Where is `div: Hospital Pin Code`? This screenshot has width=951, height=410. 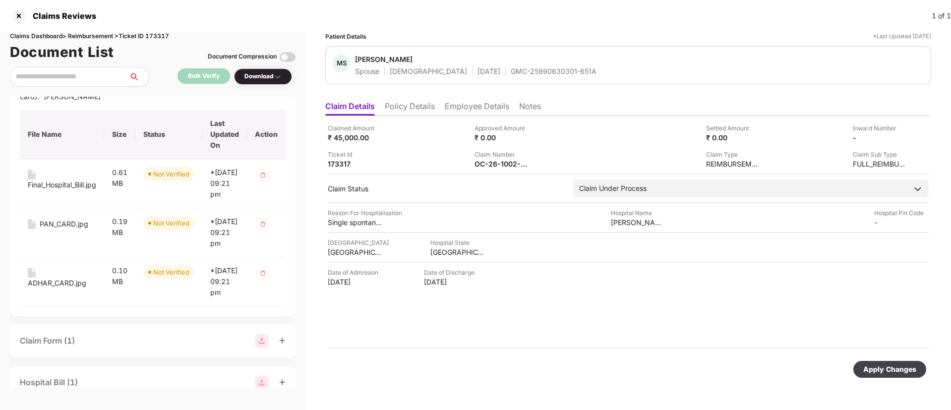 div: Hospital Pin Code is located at coordinates (901, 213).